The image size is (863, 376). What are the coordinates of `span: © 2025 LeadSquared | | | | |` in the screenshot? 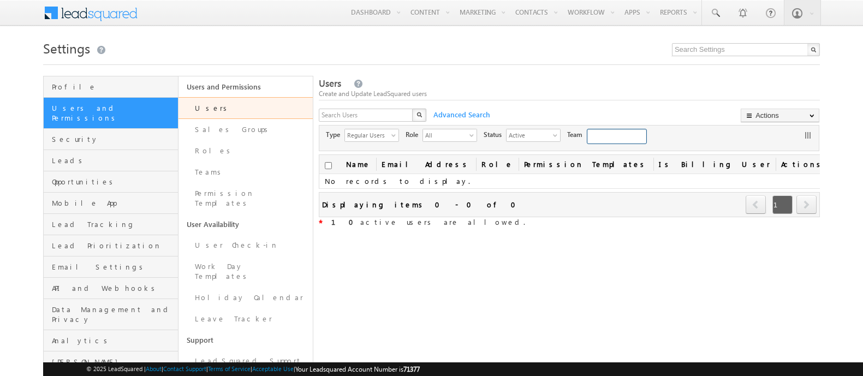 It's located at (253, 369).